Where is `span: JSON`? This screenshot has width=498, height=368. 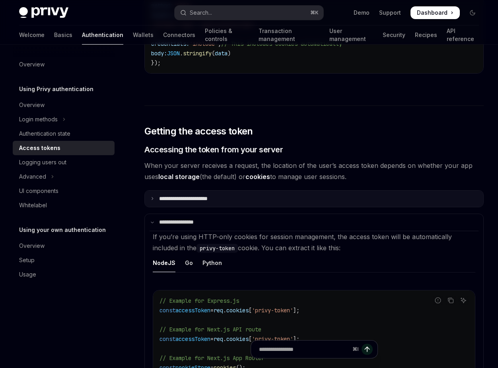 span: JSON is located at coordinates (173, 53).